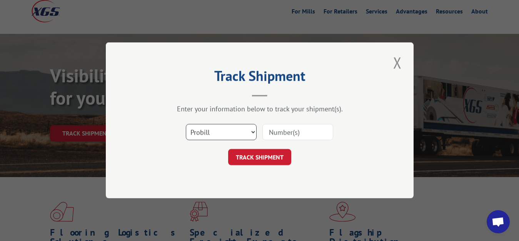 This screenshot has height=241, width=519. Describe the element at coordinates (260, 78) in the screenshot. I see `h2: Track Shipment` at that location.